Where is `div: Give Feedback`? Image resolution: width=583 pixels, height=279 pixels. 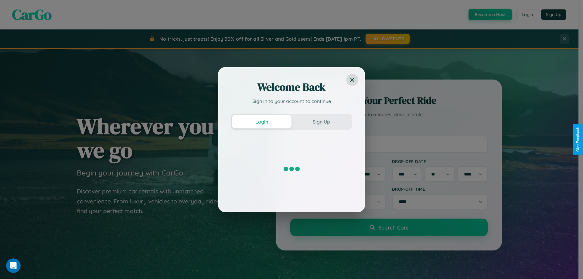 div: Give Feedback is located at coordinates (577, 139).